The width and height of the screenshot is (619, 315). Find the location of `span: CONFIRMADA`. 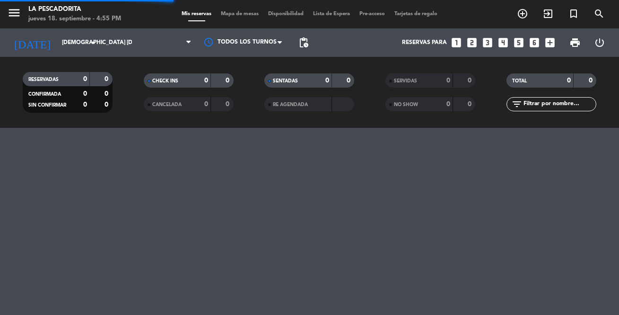

span: CONFIRMADA is located at coordinates (44, 94).